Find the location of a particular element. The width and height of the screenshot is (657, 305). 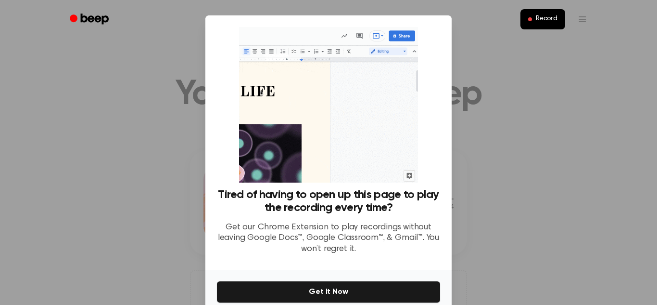

a: Beep is located at coordinates (90, 19).